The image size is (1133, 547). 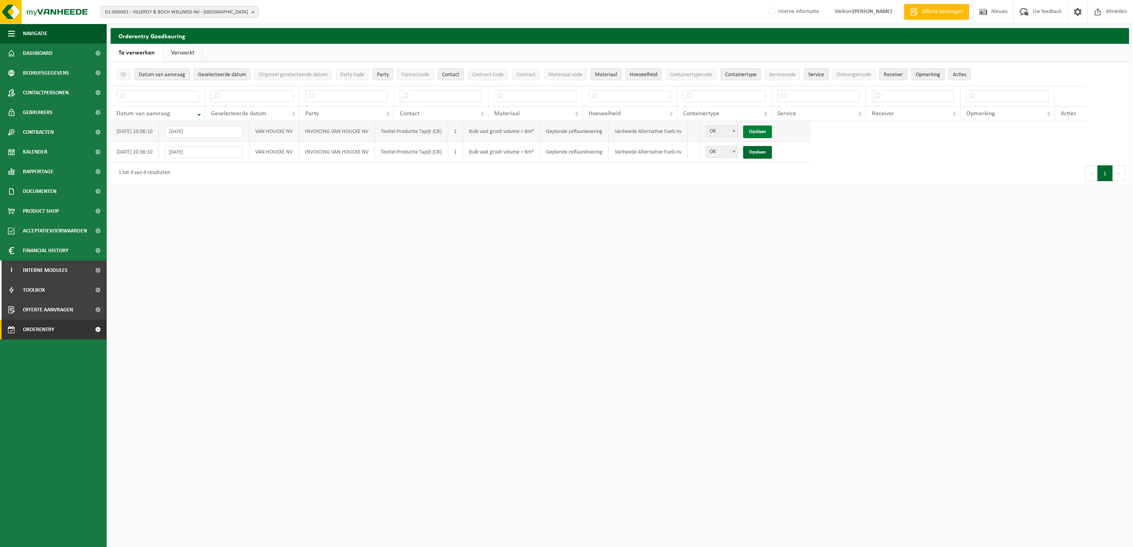 What do you see at coordinates (34, 290) in the screenshot?
I see `span: Toolbox` at bounding box center [34, 290].